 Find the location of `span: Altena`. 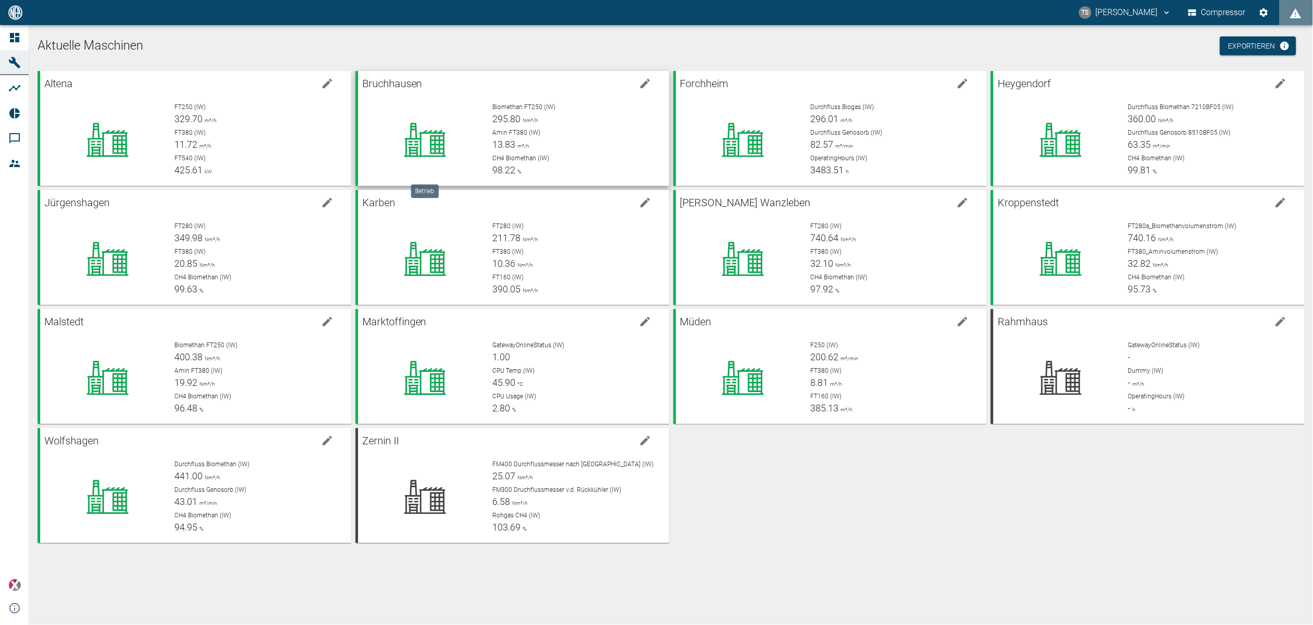

span: Altena is located at coordinates (58, 84).